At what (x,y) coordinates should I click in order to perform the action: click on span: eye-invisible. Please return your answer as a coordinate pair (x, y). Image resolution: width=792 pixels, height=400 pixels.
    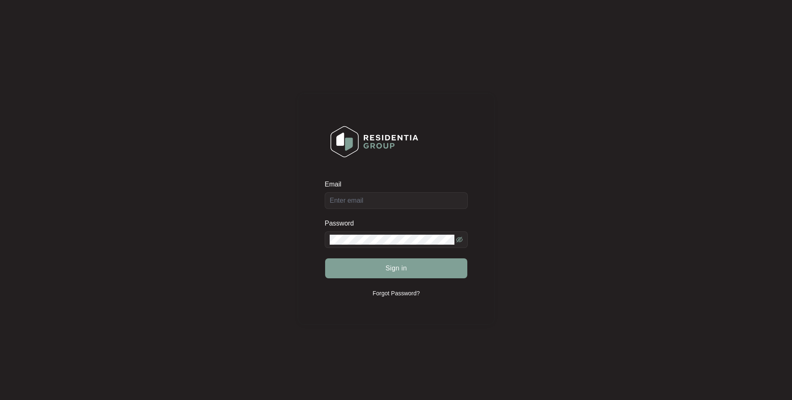
    Looking at the image, I should click on (459, 240).